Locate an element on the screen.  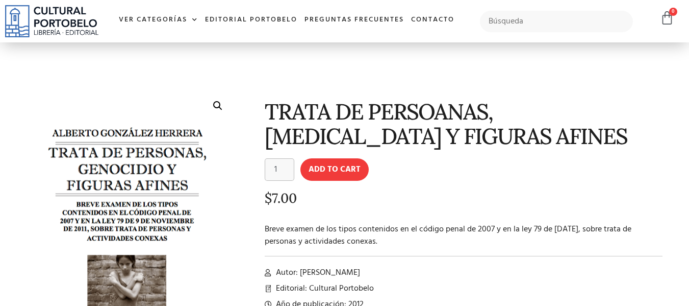
bdi: 7.00 is located at coordinates (281, 197).